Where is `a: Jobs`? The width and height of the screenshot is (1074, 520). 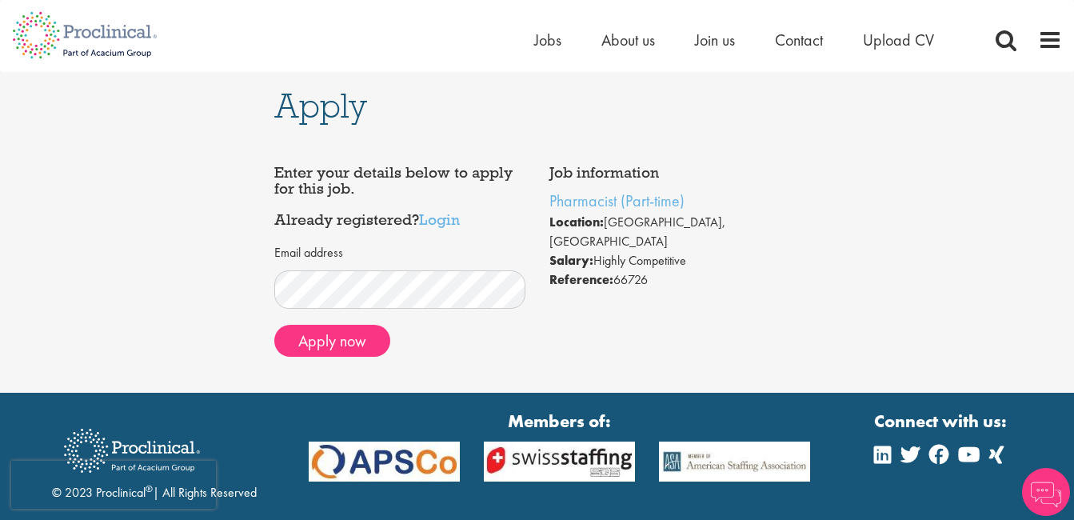
a: Jobs is located at coordinates (548, 40).